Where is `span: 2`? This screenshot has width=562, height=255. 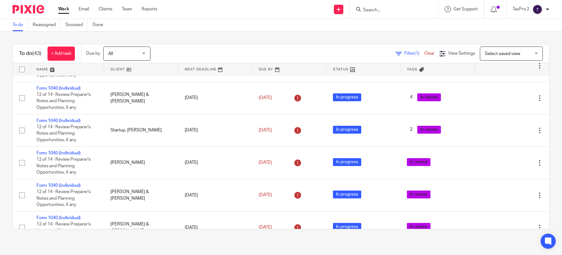 span: 2 is located at coordinates (411, 130).